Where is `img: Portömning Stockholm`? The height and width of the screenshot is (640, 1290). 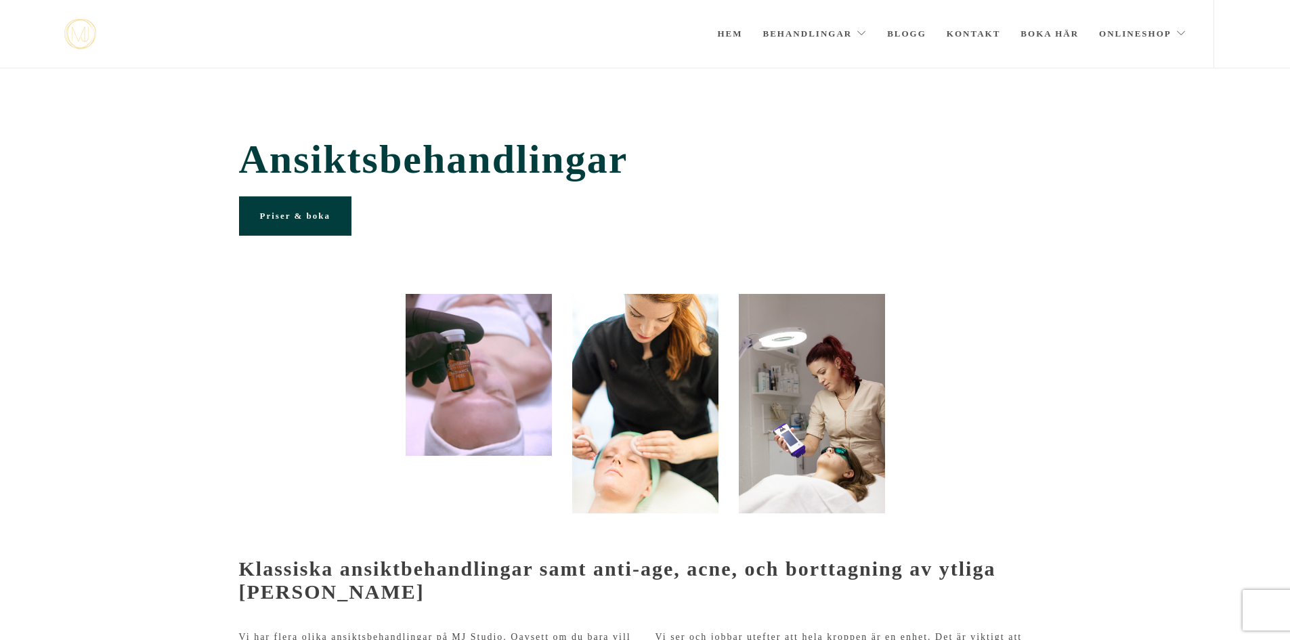
img: Portömning Stockholm is located at coordinates (645, 404).